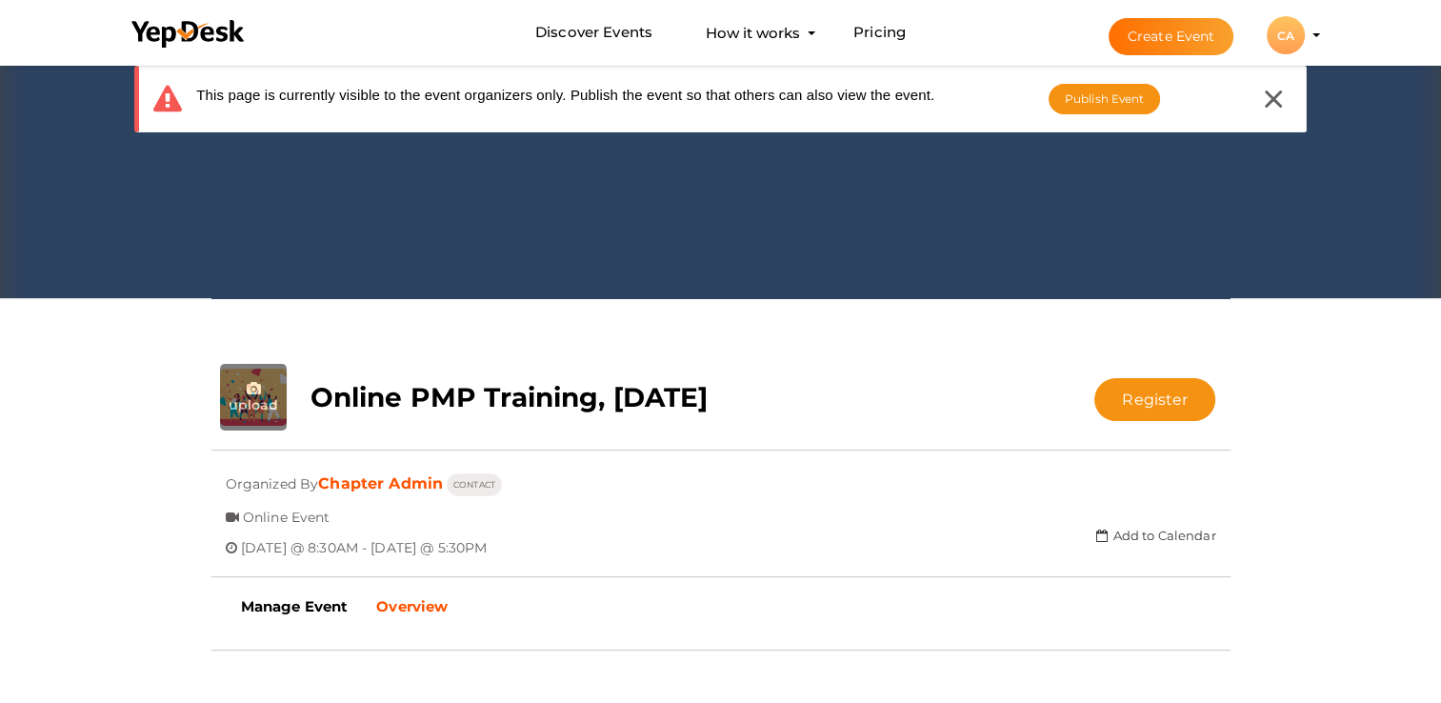  Describe the element at coordinates (1155, 535) in the screenshot. I see `a: Add to Calendar` at that location.